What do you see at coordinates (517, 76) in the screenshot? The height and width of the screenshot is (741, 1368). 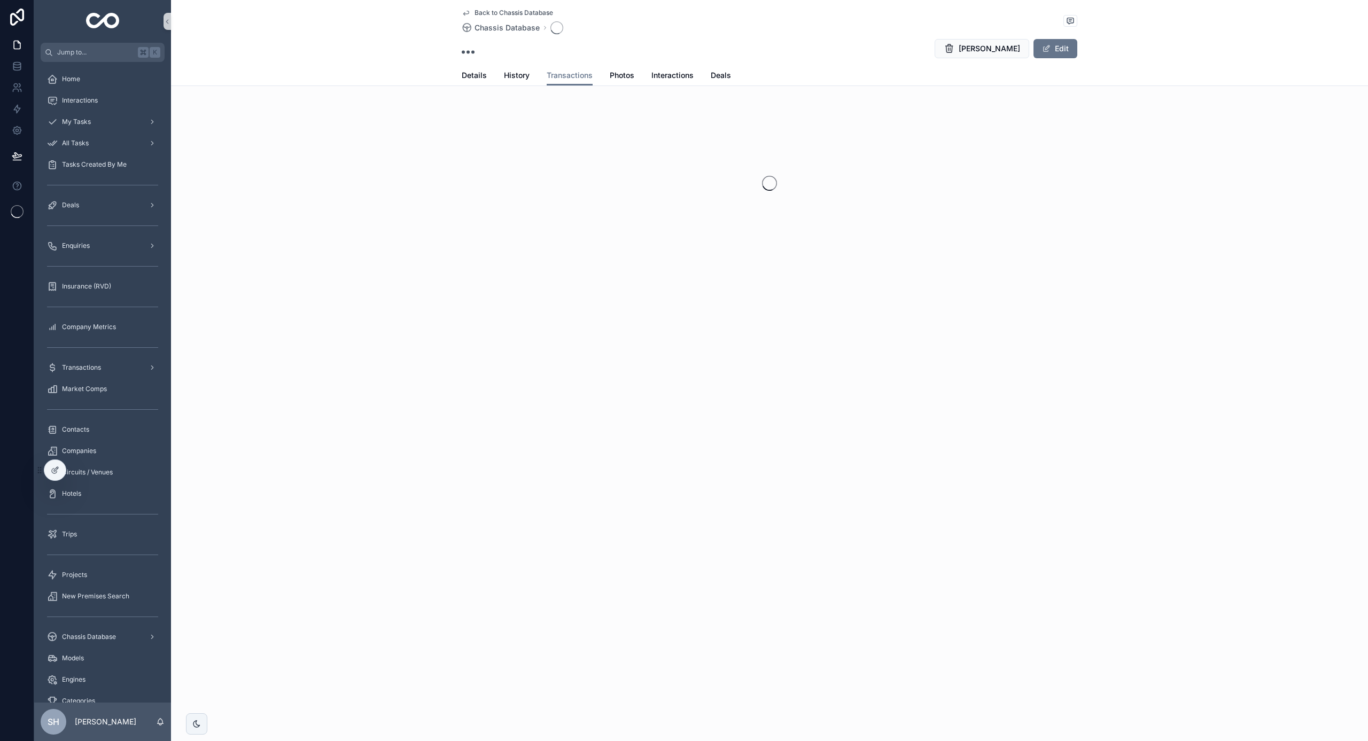 I see `a: History` at bounding box center [517, 76].